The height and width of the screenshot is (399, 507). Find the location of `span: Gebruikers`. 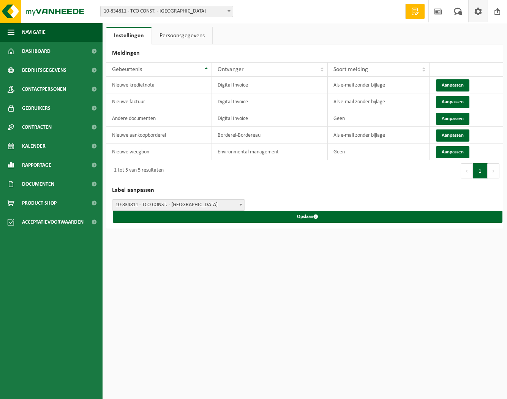

span: Gebruikers is located at coordinates (36, 108).